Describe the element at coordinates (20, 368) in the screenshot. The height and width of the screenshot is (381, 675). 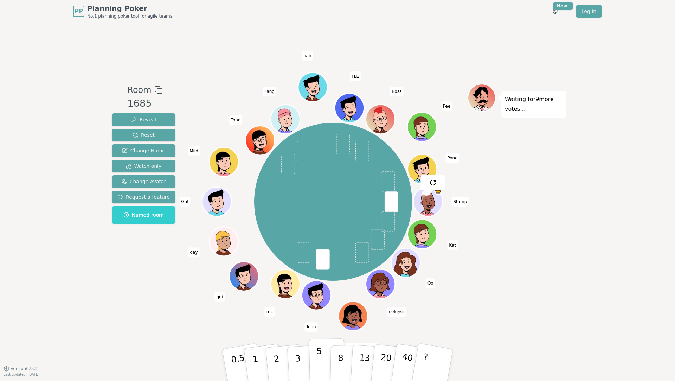
I see `button: Version0.9.3` at that location.